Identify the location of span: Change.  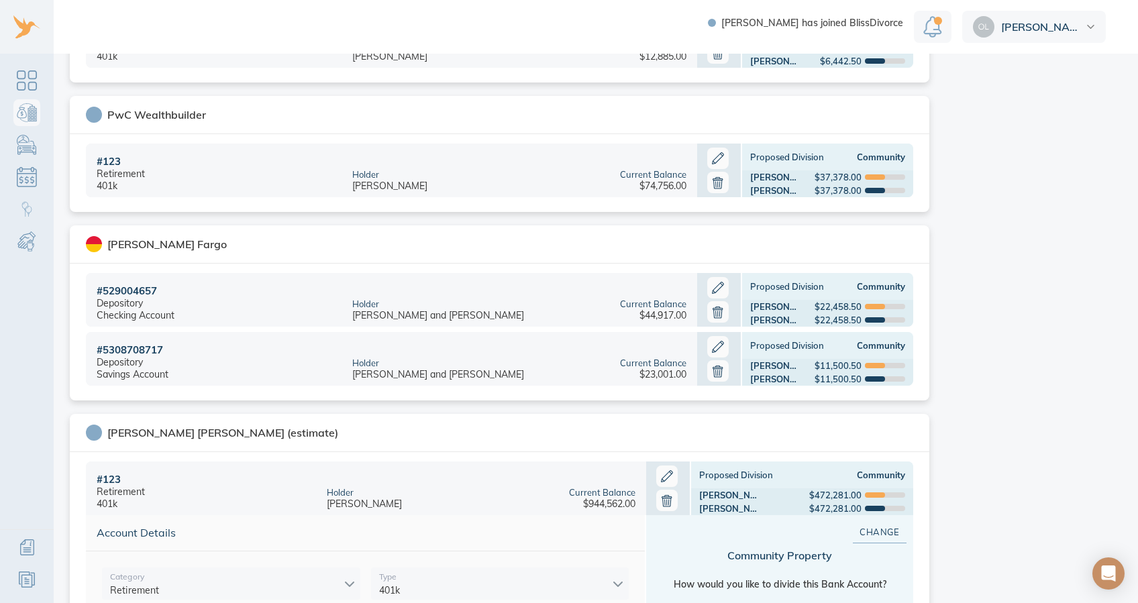
(880, 532).